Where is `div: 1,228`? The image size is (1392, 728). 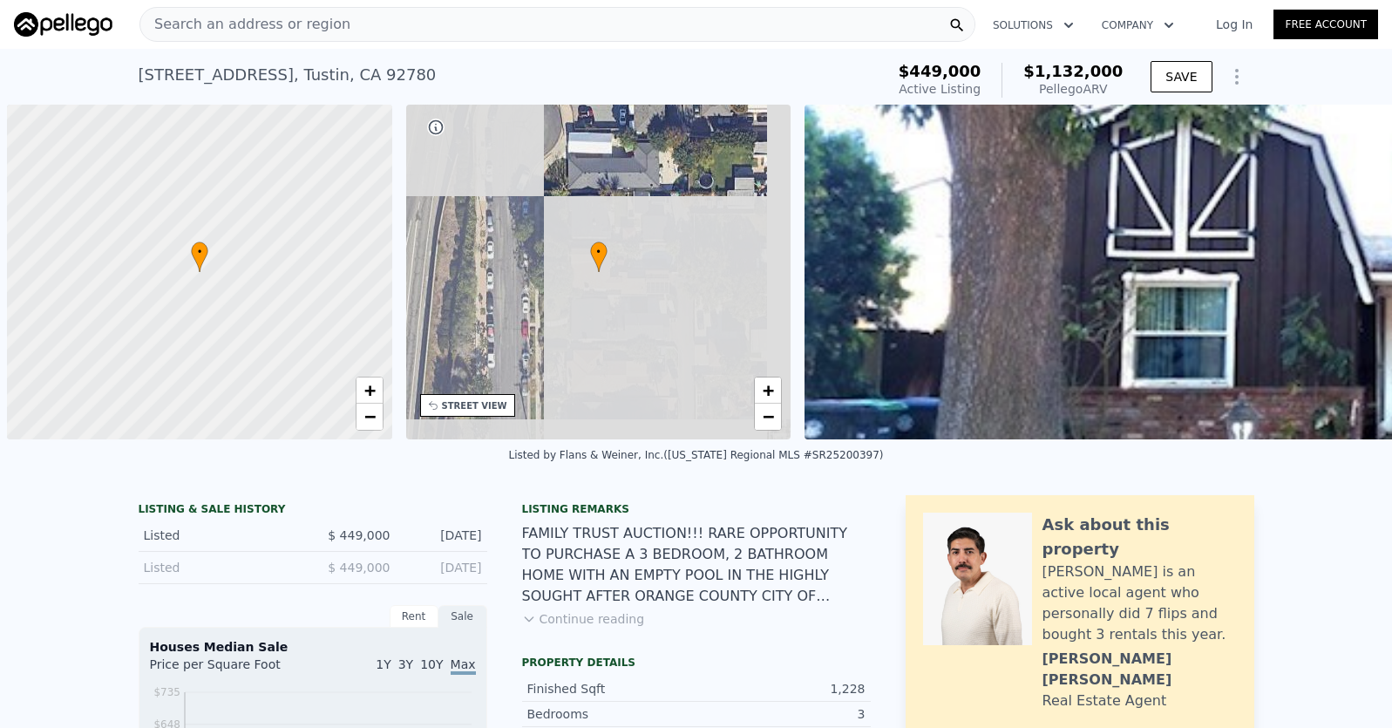 div: 1,228 is located at coordinates (781, 689).